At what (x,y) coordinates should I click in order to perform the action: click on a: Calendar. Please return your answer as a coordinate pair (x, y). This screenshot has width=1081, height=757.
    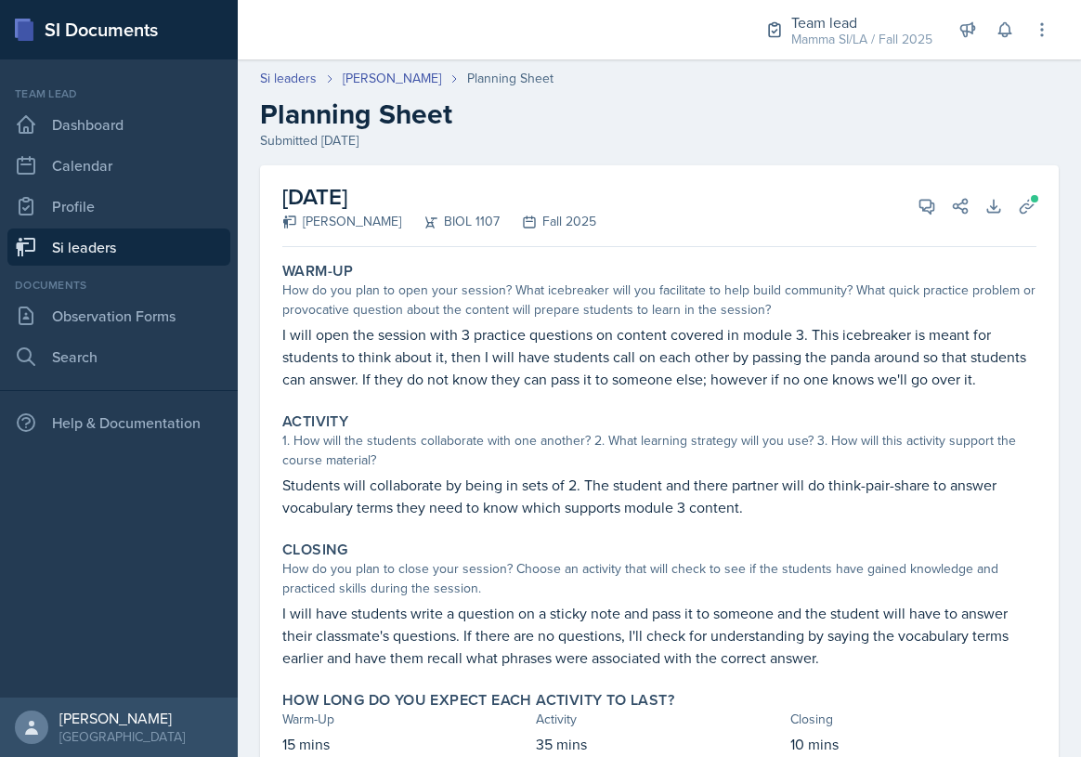
    Looking at the image, I should click on (119, 165).